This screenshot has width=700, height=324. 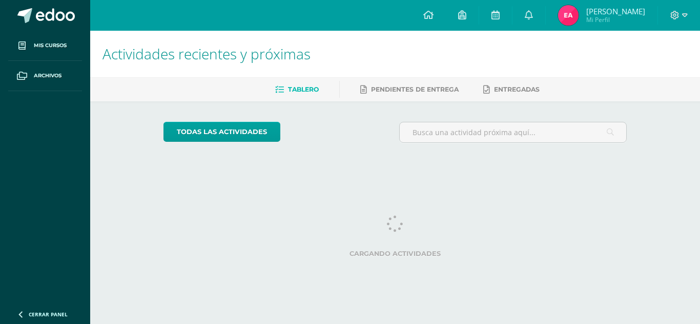 What do you see at coordinates (414, 89) in the screenshot?
I see `span: Pendientes de entrega` at bounding box center [414, 89].